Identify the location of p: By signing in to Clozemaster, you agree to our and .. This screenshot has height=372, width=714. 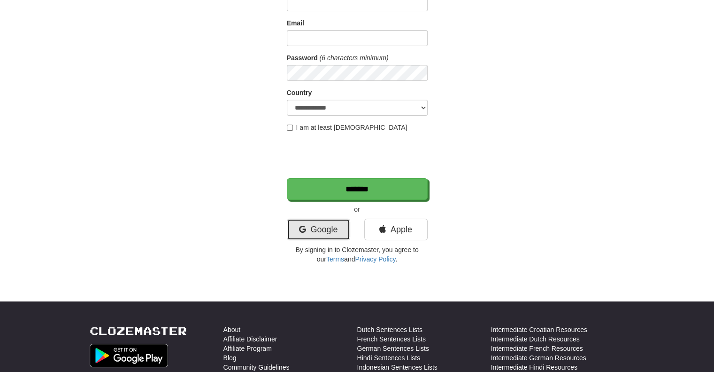
(357, 254).